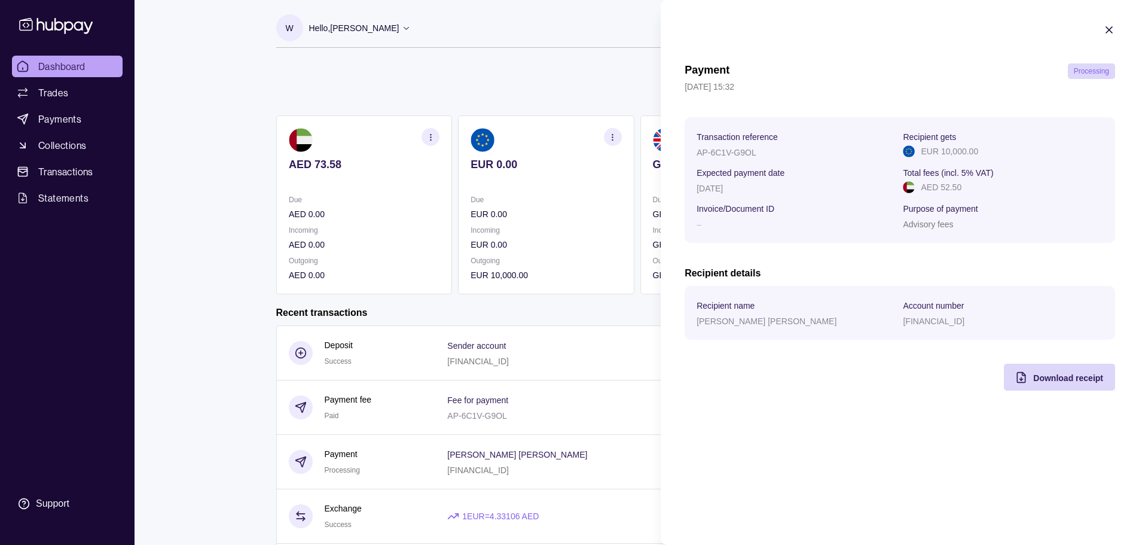 The width and height of the screenshot is (1139, 545). I want to click on p: Recipient gets, so click(929, 137).